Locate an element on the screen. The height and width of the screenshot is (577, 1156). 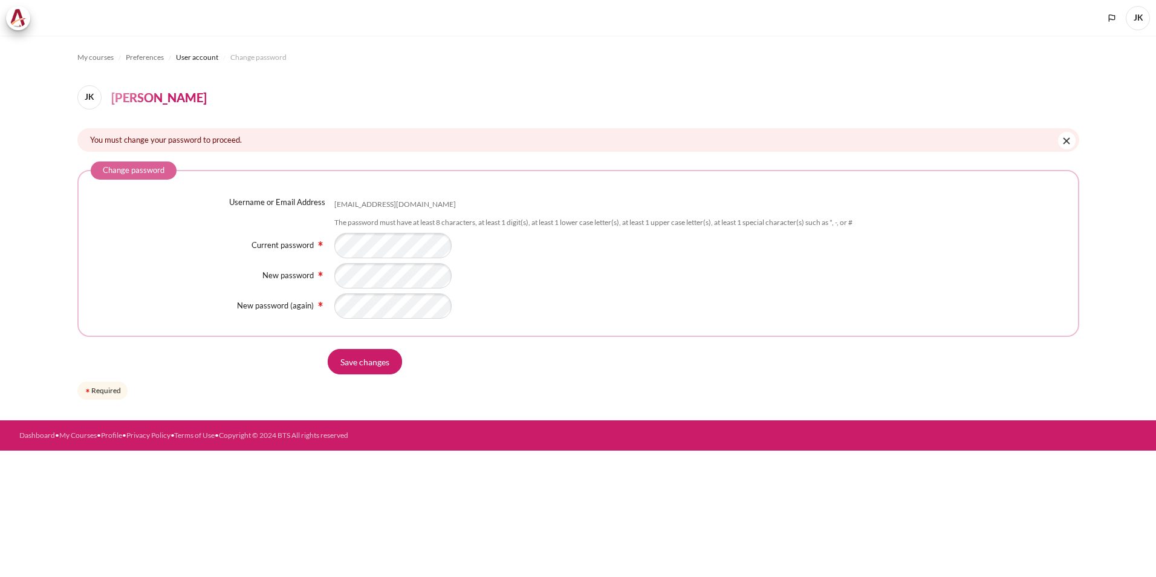
img: Required field is located at coordinates (88, 391).